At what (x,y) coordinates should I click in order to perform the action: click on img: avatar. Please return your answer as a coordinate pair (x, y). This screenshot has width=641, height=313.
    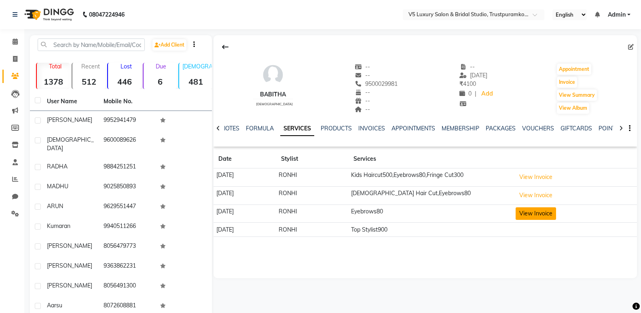
    Looking at the image, I should click on (273, 75).